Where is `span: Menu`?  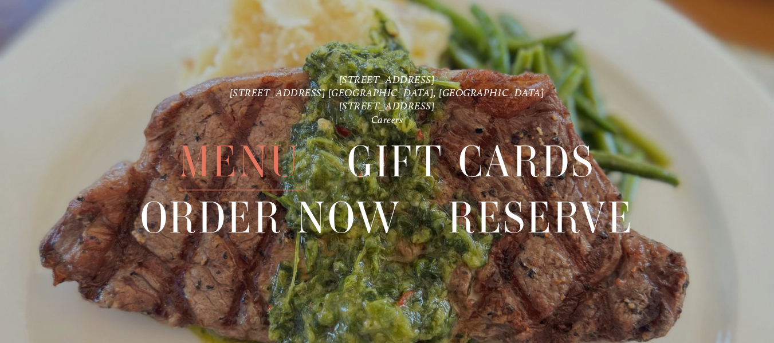 span: Menu is located at coordinates (239, 162).